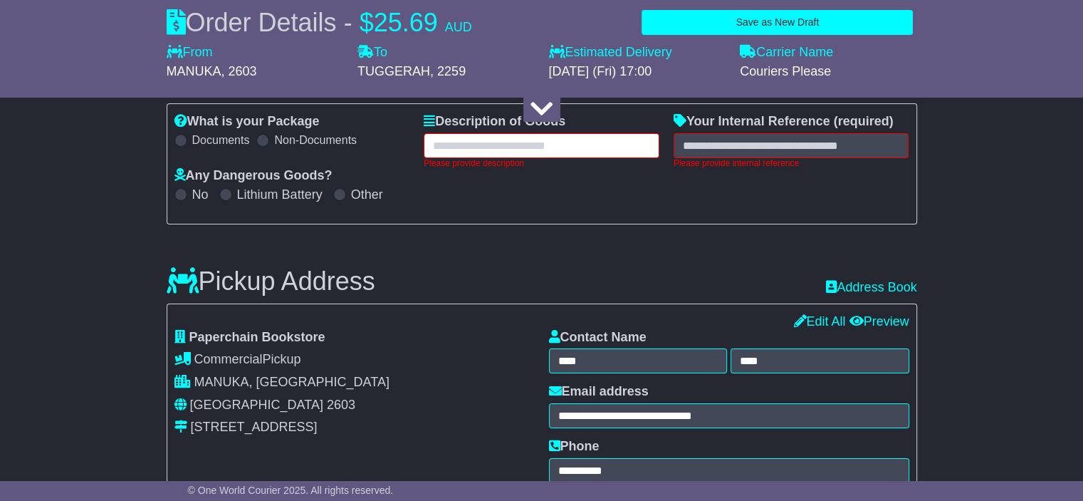  Describe the element at coordinates (341, 405) in the screenshot. I see `span: 2603` at that location.